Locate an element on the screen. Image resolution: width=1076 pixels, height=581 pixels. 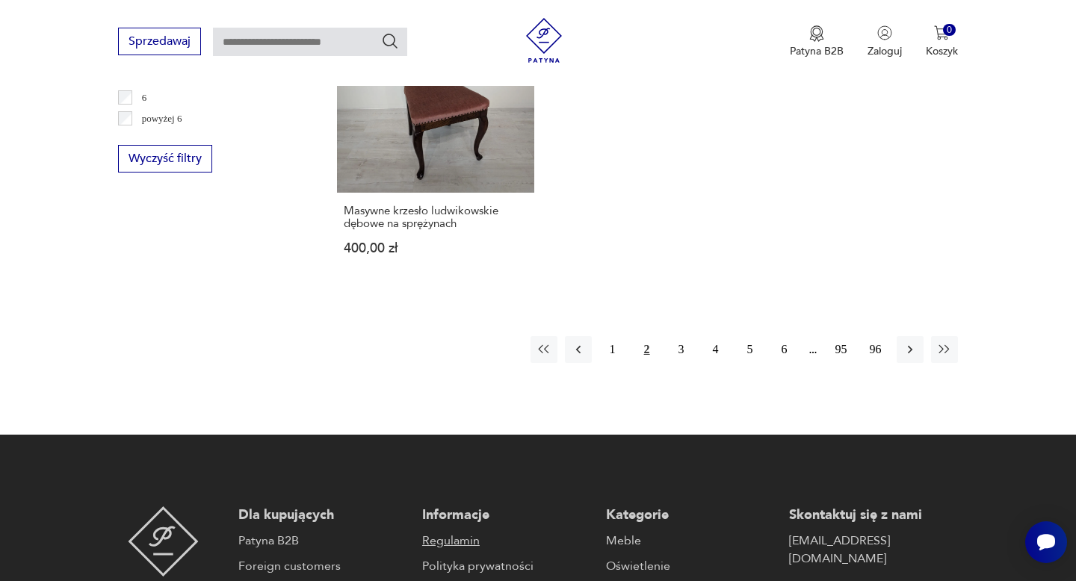
p: Kategorie is located at coordinates (690, 515).